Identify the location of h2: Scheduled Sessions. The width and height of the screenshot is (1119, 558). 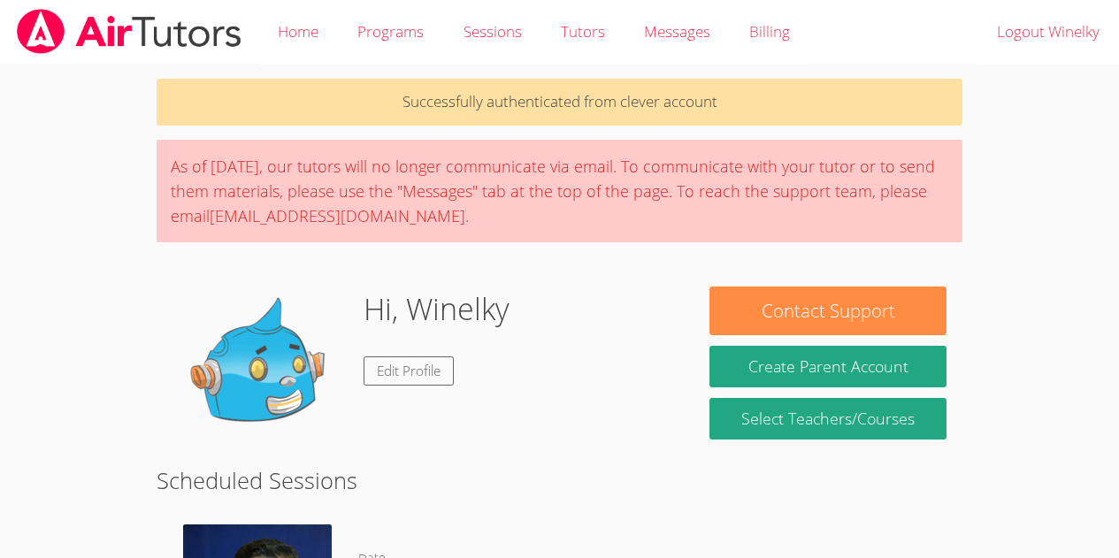
(559, 480).